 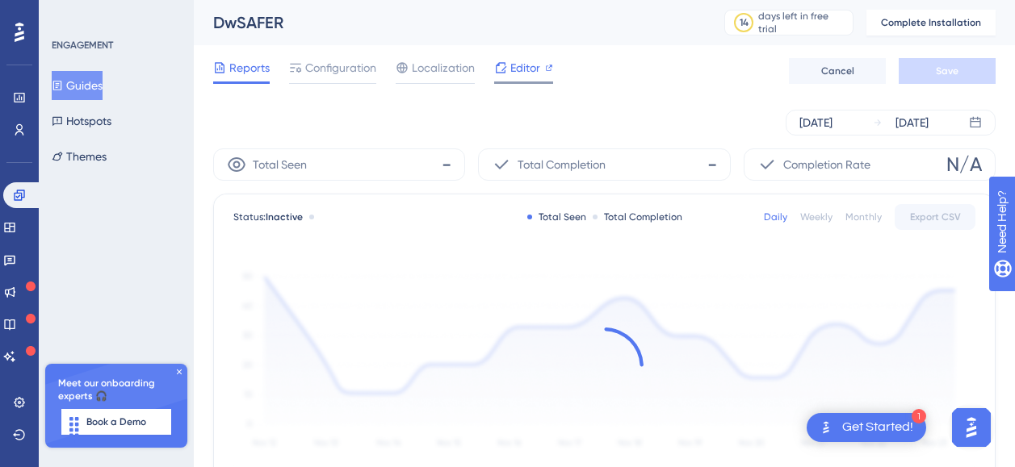 I want to click on span: N/A, so click(x=964, y=165).